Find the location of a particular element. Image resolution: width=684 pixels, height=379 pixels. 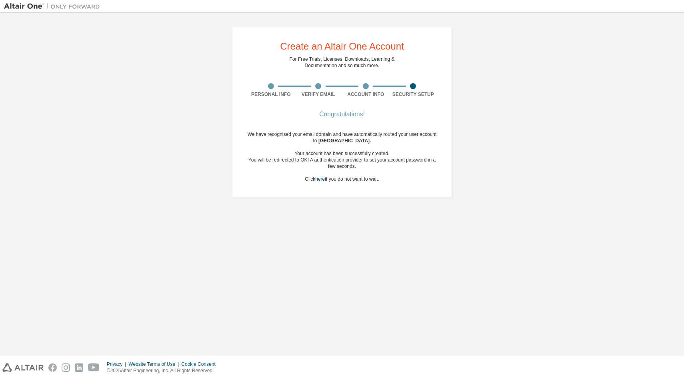

div: Cookie Consent is located at coordinates (200, 364).